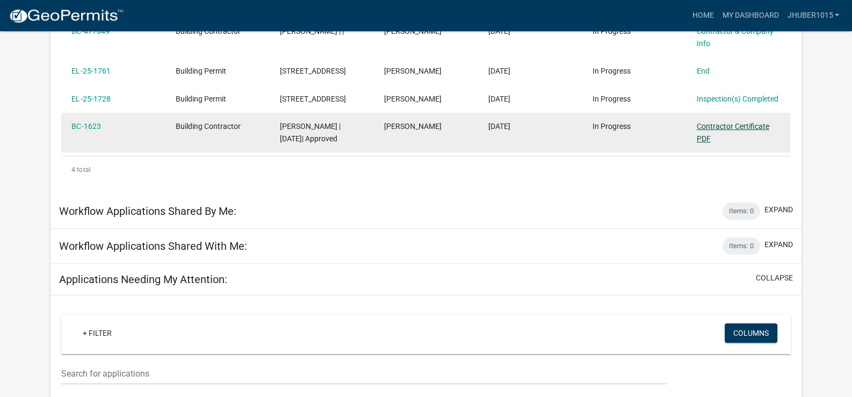  Describe the element at coordinates (733, 132) in the screenshot. I see `a: Contractor Certificate PDF` at that location.